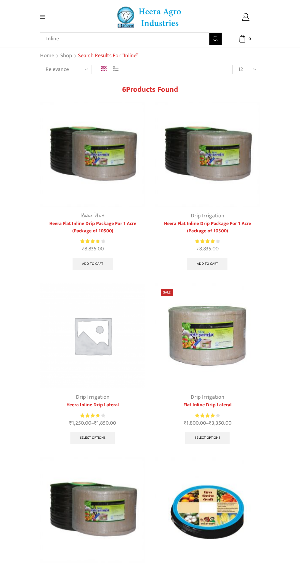 The height and width of the screenshot is (565, 300). What do you see at coordinates (207, 438) in the screenshot?
I see `a: Select options for “Flat Inline Drip Lateral”` at bounding box center [207, 438].